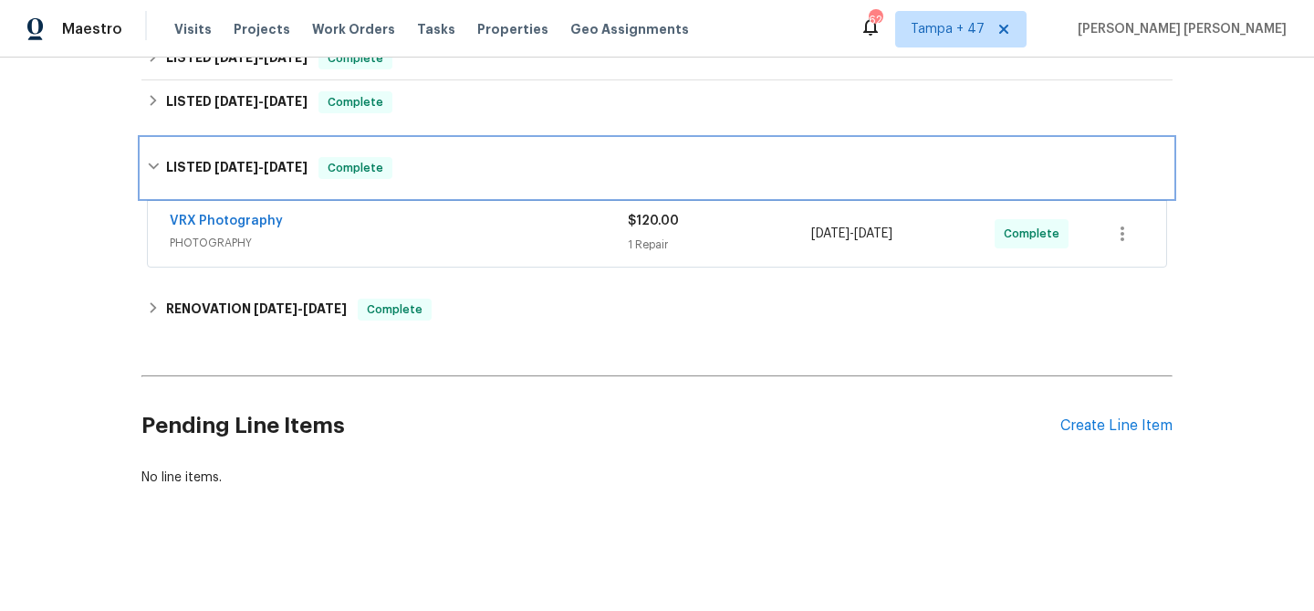 The image size is (1314, 611). I want to click on div: Create Line Item, so click(1116, 425).